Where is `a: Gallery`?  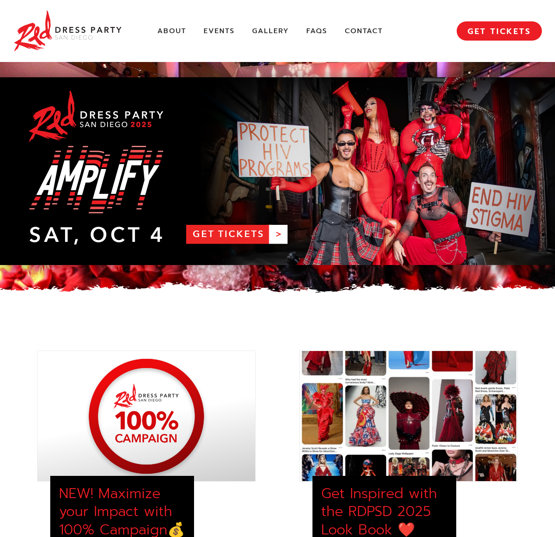 a: Gallery is located at coordinates (270, 31).